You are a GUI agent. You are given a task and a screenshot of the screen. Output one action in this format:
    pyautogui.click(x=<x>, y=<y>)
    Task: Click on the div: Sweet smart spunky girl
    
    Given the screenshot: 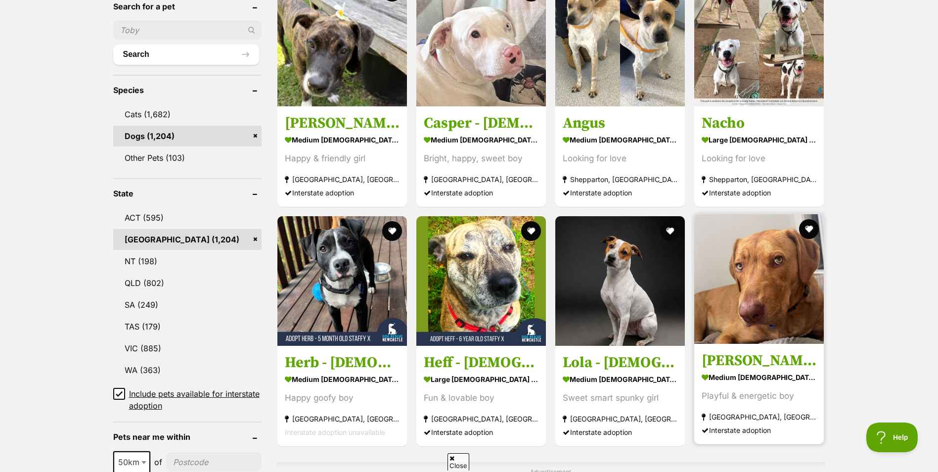 What is the action you would take?
    pyautogui.click(x=620, y=398)
    